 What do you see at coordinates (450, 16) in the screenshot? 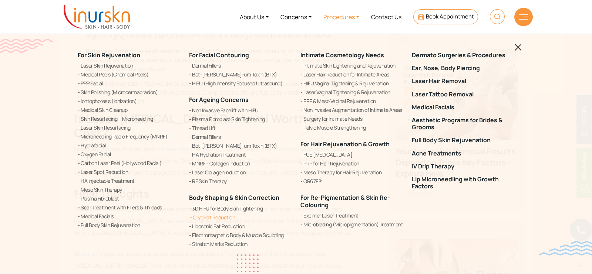
I see `span: Book Appointment` at bounding box center [450, 16].